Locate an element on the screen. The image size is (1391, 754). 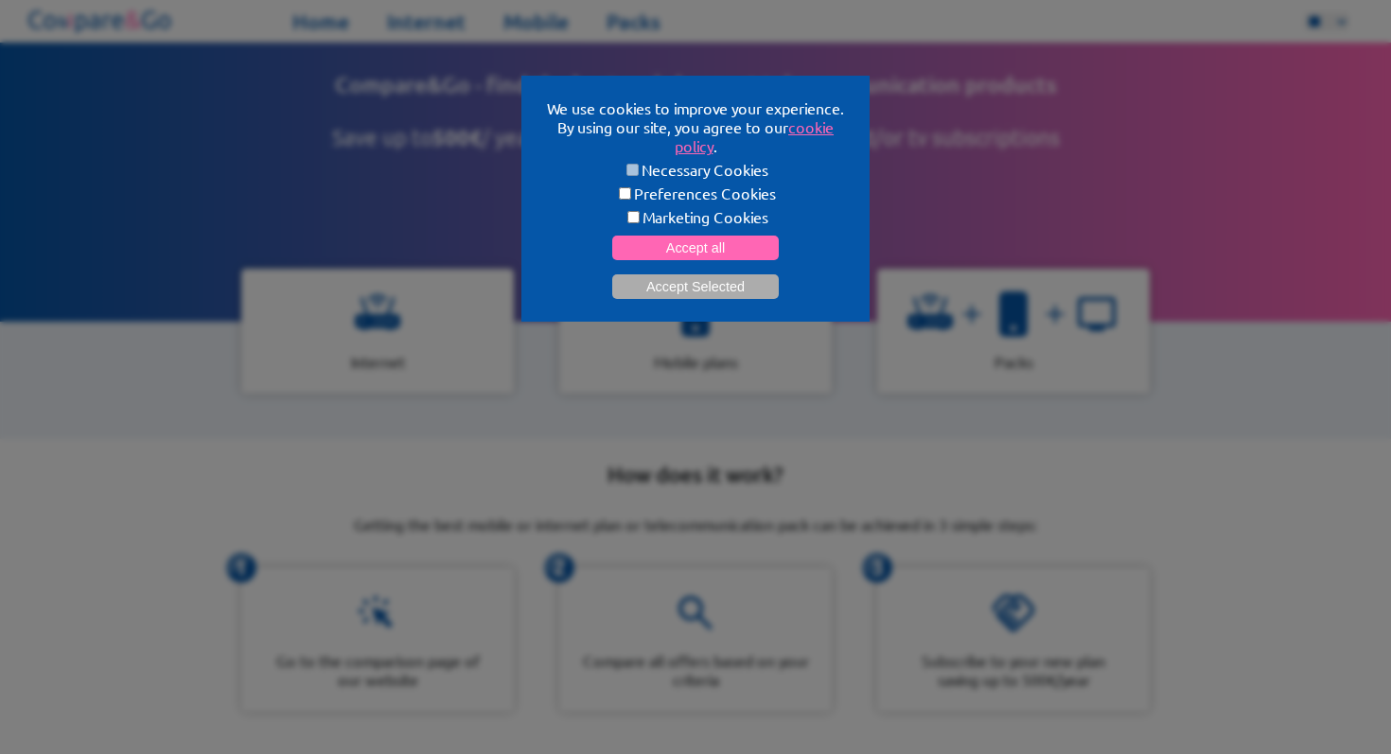
button: Accept Selected is located at coordinates (696, 287).